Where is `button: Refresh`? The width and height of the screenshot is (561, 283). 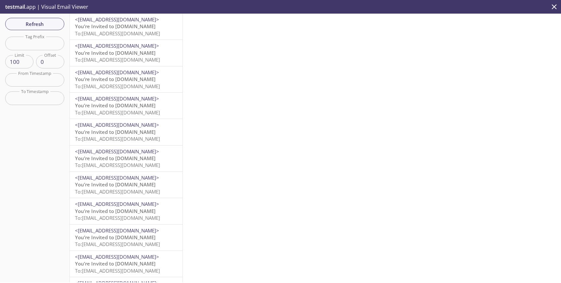
button: Refresh is located at coordinates (35, 24).